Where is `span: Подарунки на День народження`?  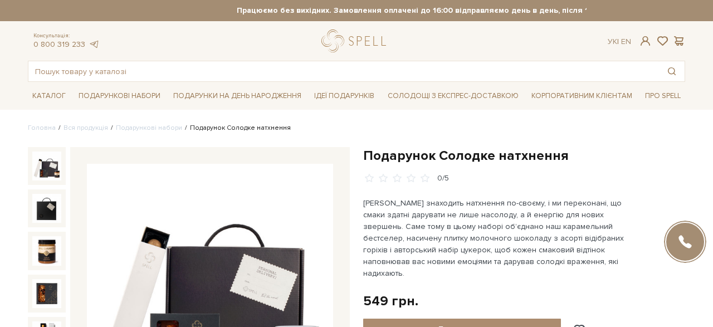 span: Подарунки на День народження is located at coordinates (237, 96).